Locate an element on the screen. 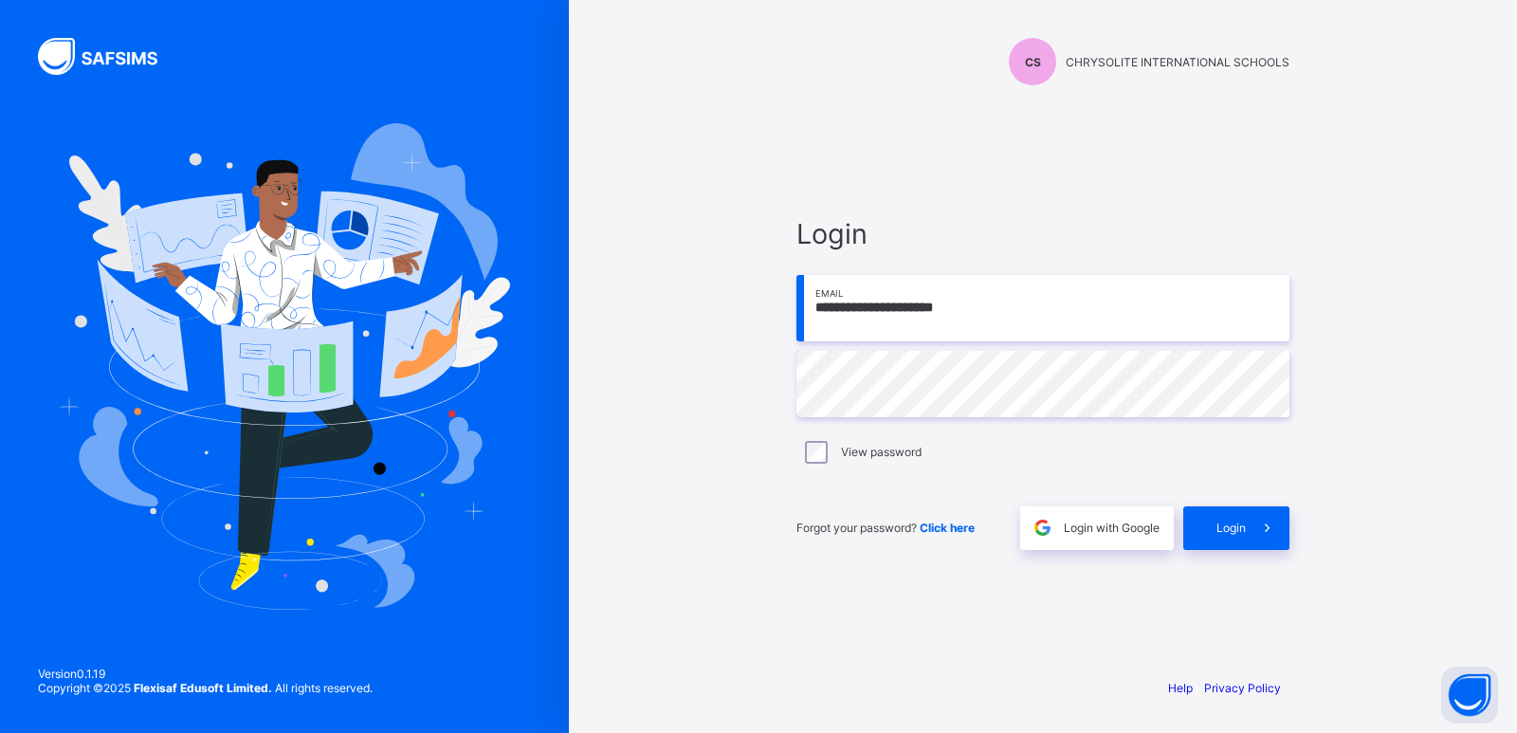 The height and width of the screenshot is (733, 1517). span: Copyright © 2025 All rights reserved. is located at coordinates (205, 687).